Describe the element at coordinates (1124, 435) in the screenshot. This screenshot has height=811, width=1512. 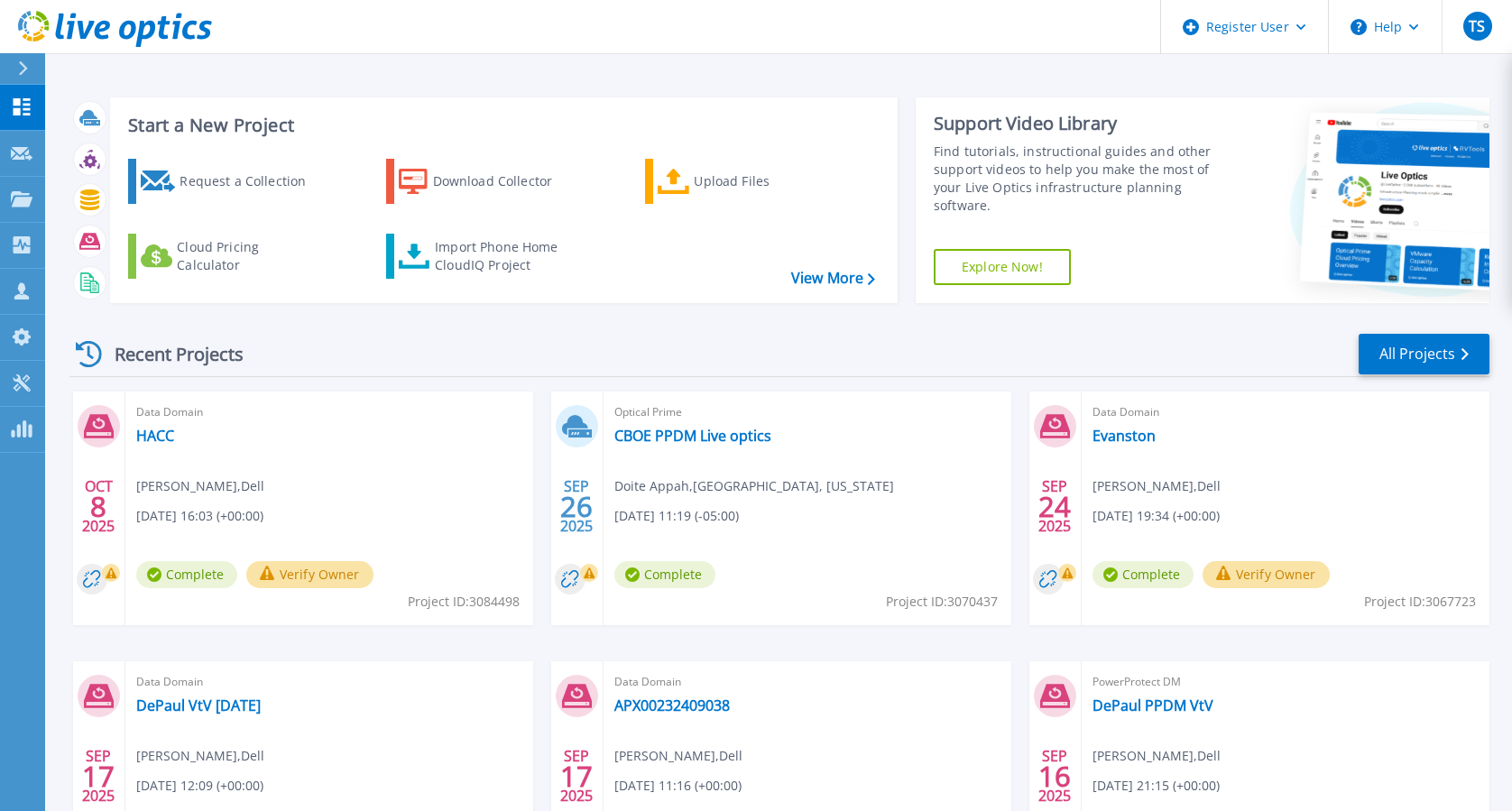
I see `a: Evanston` at that location.